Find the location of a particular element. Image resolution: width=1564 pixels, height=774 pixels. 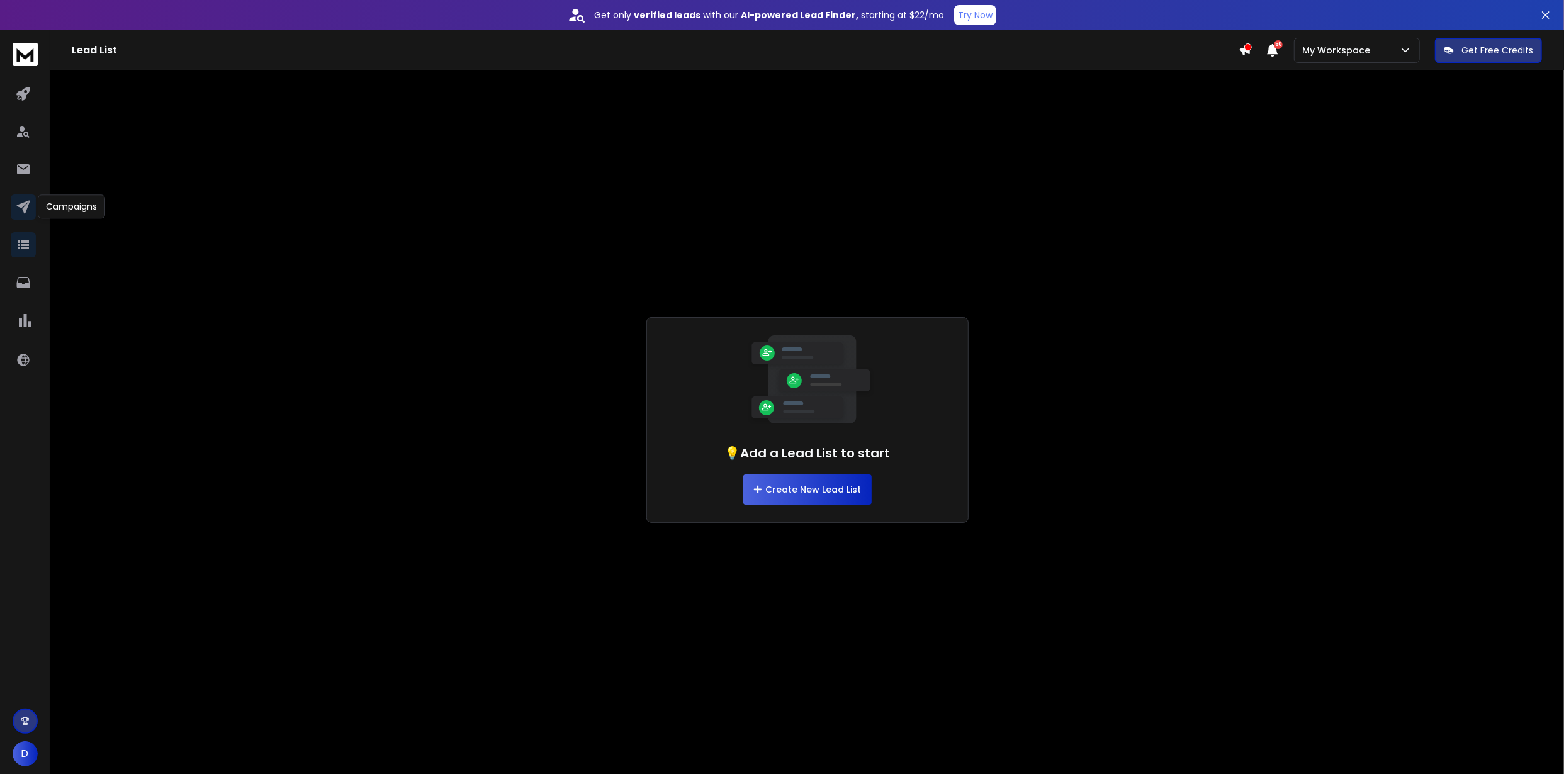

img: logo is located at coordinates (25, 54).